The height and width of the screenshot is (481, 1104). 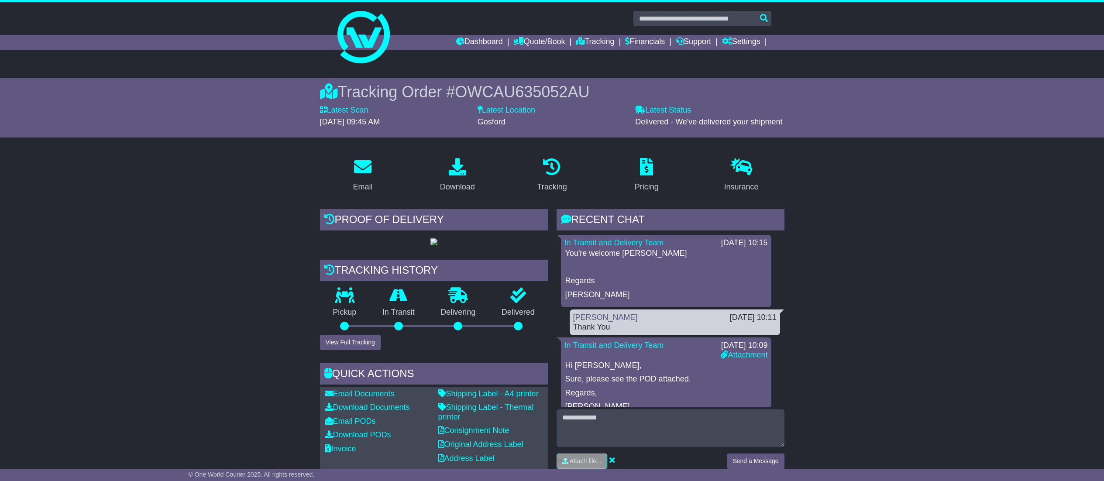 What do you see at coordinates (458, 187) in the screenshot?
I see `div: Download` at bounding box center [458, 187].